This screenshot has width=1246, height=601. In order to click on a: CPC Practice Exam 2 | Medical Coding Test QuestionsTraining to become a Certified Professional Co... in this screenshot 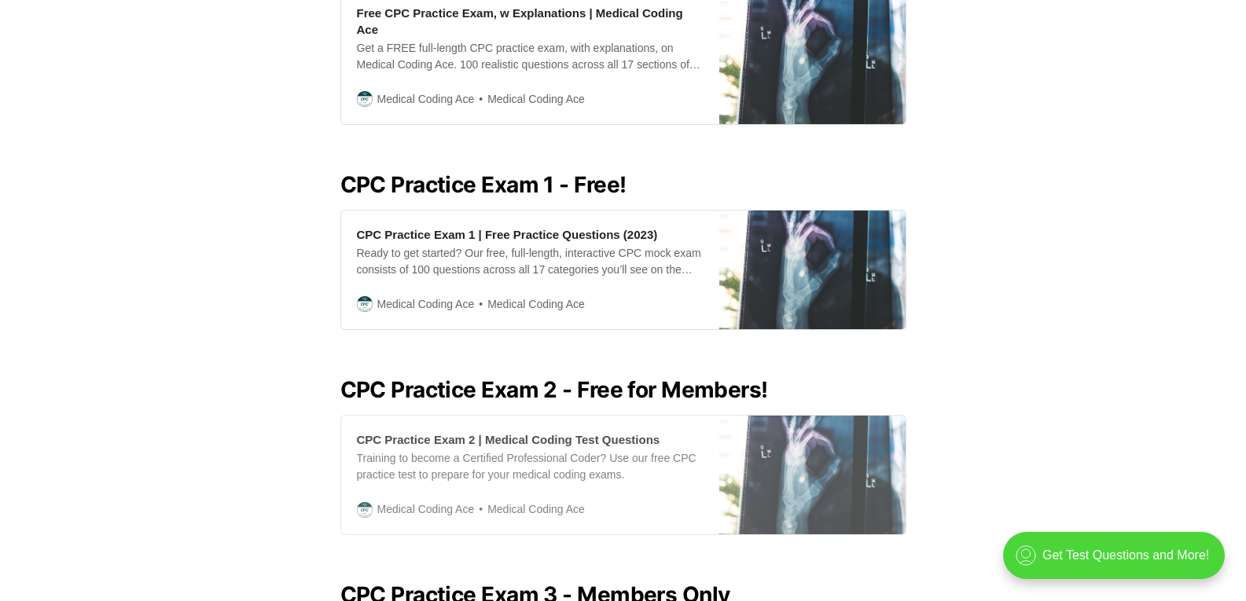, I will do `click(623, 475)`.